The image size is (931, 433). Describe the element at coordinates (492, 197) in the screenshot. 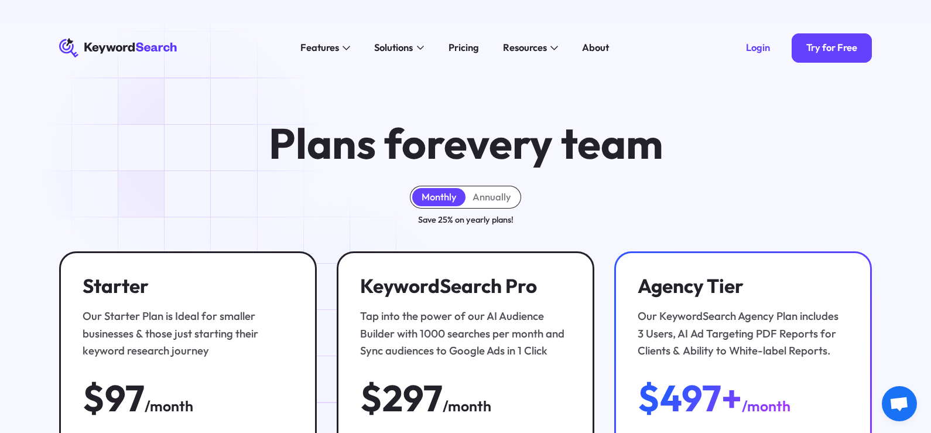

I see `div: Annually` at that location.